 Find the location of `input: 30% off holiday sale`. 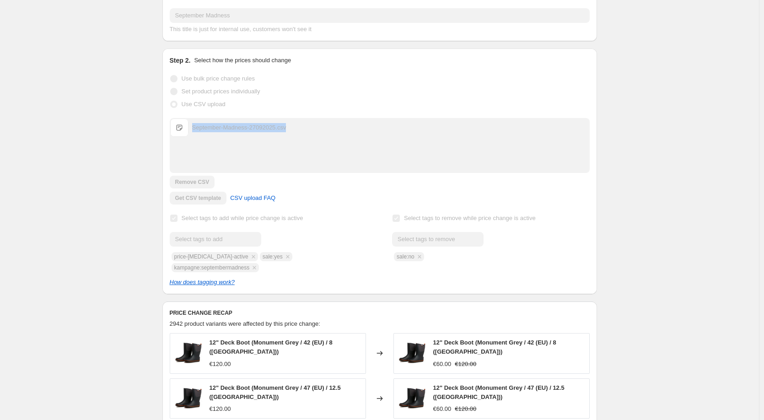

input: 30% off holiday sale is located at coordinates (380, 16).